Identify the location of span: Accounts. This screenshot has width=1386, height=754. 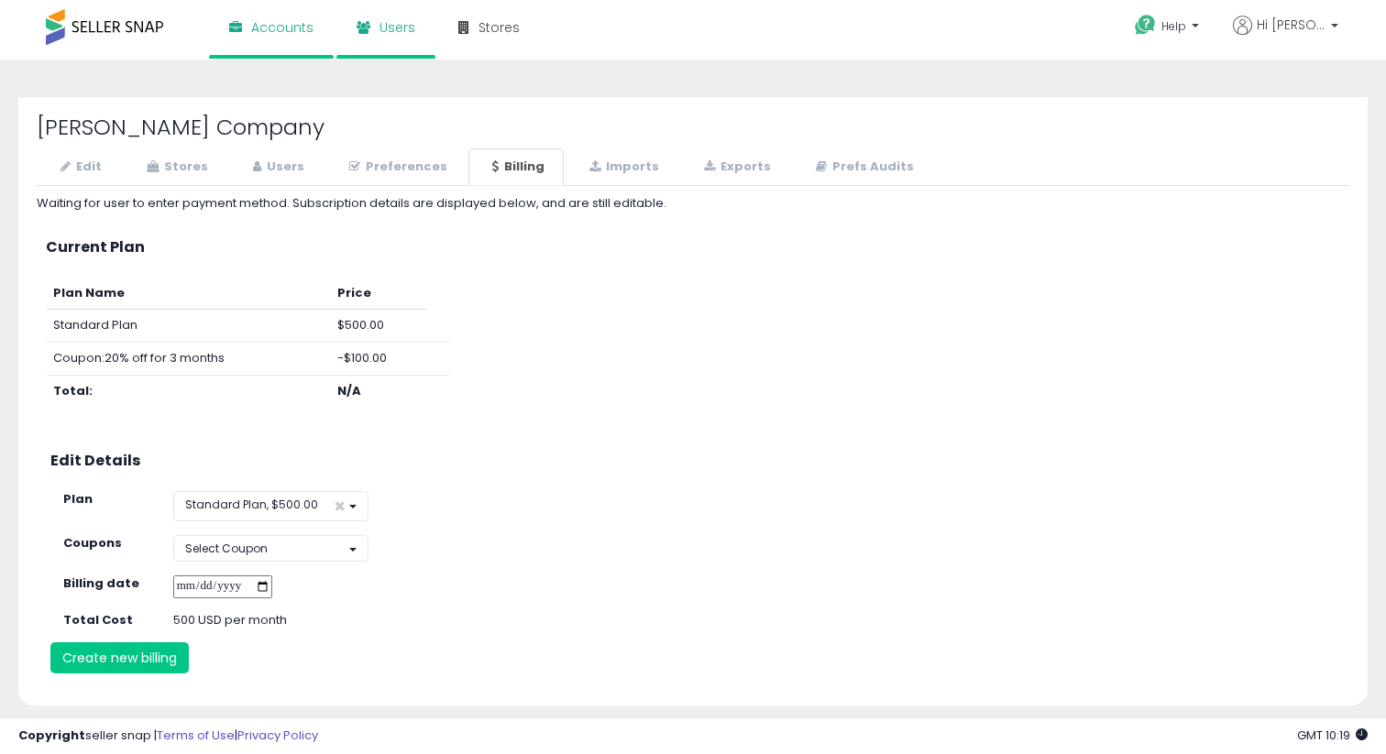
(282, 27).